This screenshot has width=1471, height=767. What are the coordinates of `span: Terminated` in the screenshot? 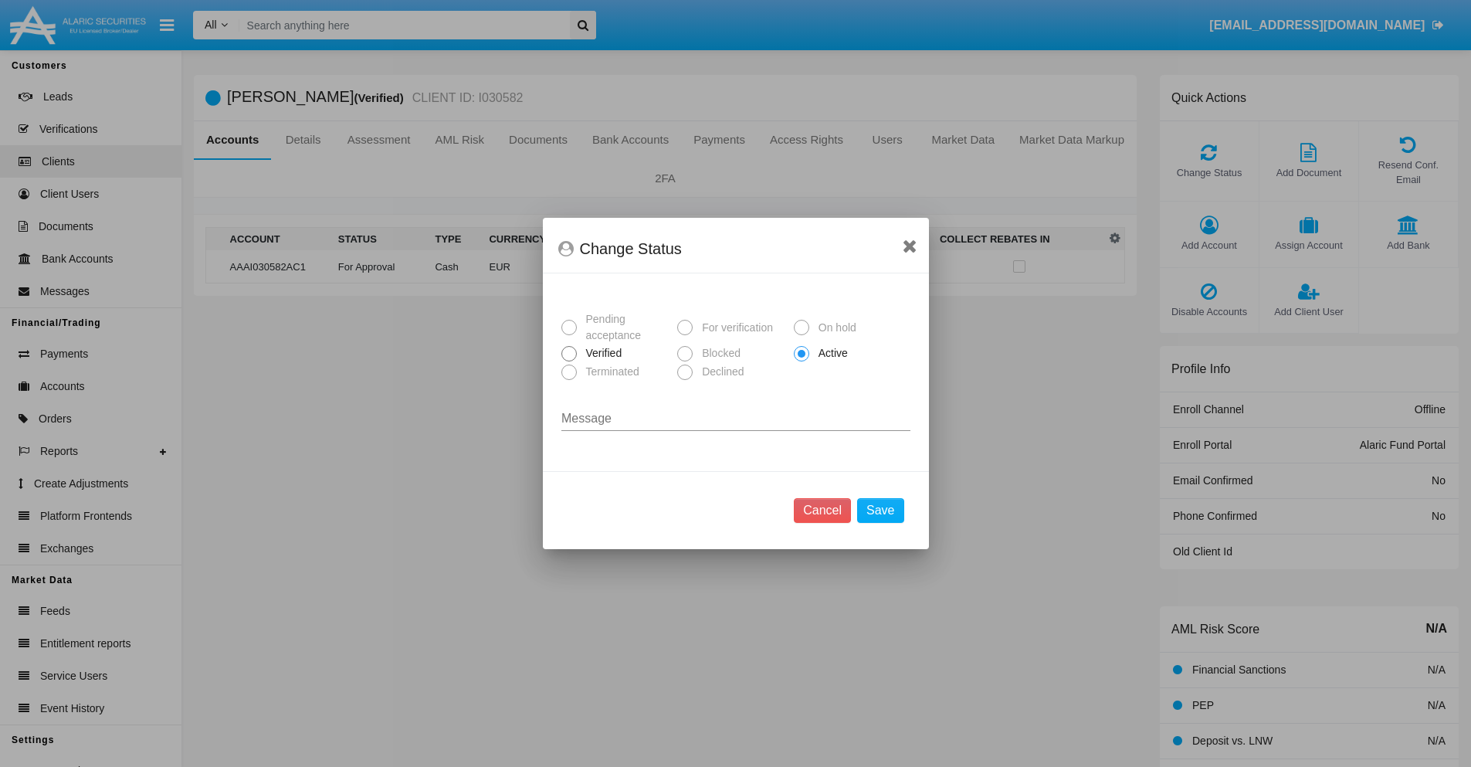 It's located at (610, 371).